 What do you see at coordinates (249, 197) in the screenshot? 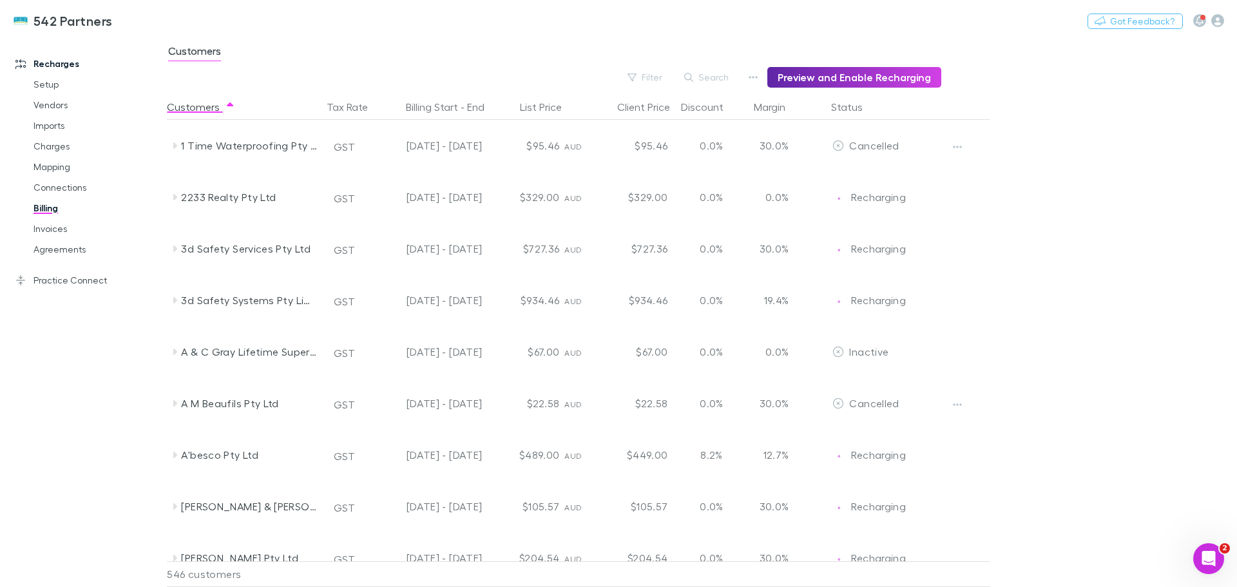
I see `div: 2233 Realty Pty Ltd` at bounding box center [249, 197].